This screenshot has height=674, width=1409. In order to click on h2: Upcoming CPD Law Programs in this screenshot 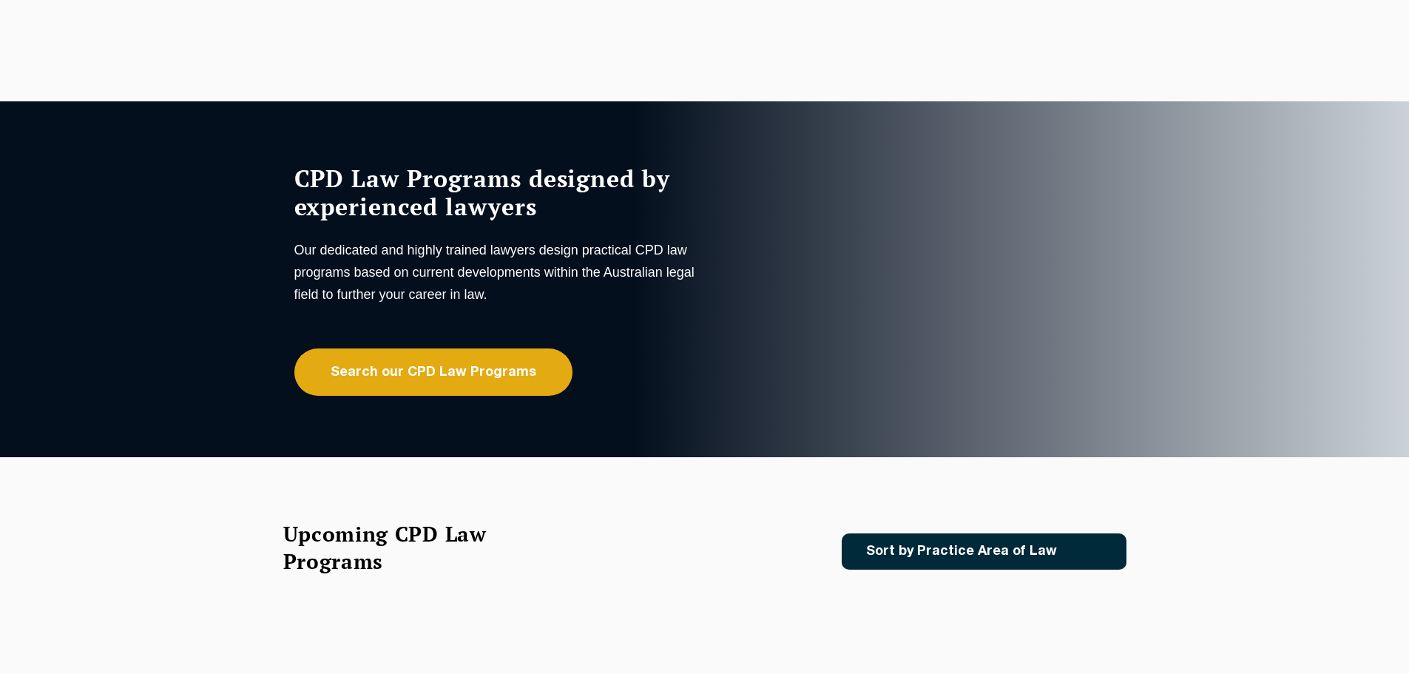, I will do `click(403, 547)`.